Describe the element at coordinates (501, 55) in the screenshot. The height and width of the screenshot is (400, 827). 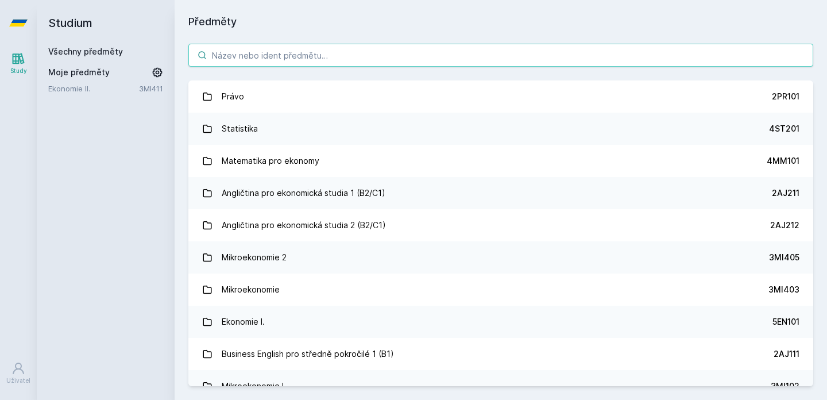
I see `input: Název nebo ident předmětu…` at that location.